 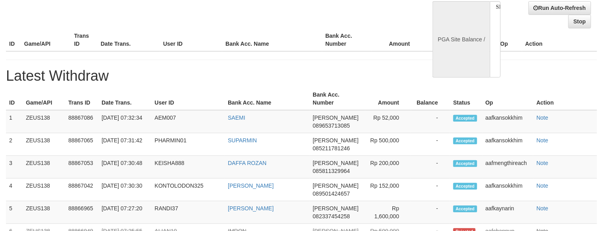 What do you see at coordinates (331, 171) in the screenshot?
I see `span: 085811329964` at bounding box center [331, 171].